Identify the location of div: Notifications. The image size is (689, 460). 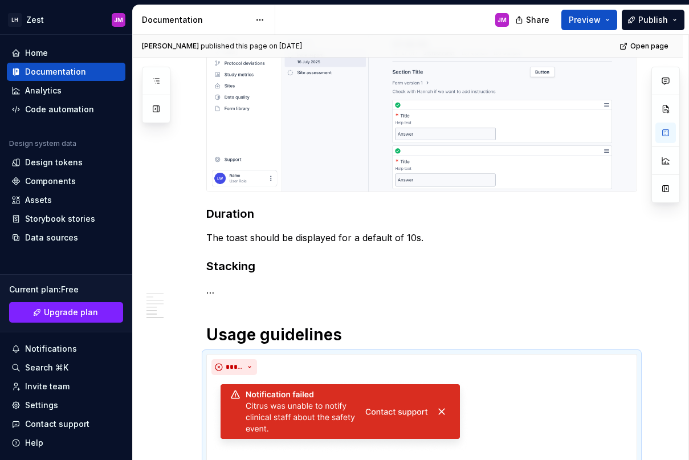
(51, 349).